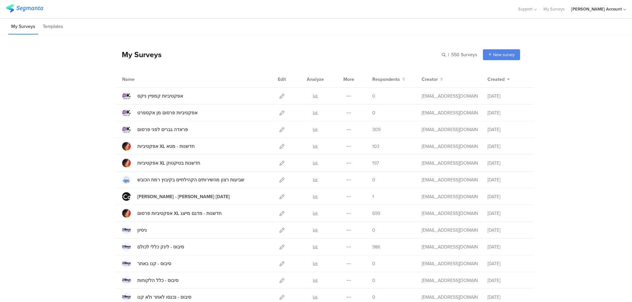 The width and height of the screenshot is (632, 302). I want to click on span: 1, so click(373, 197).